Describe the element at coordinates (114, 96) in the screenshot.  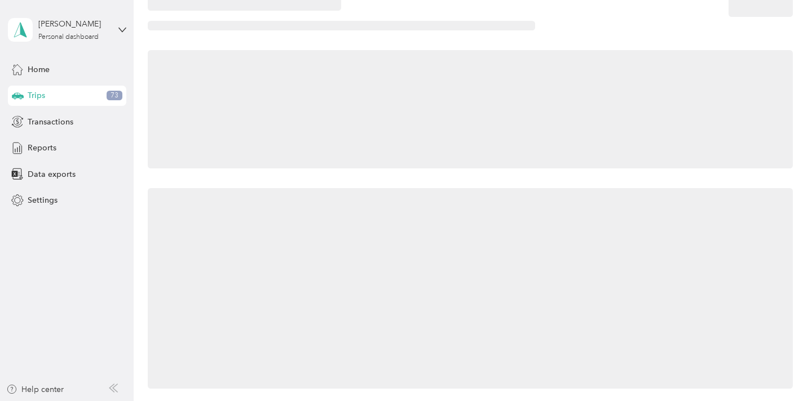
I see `span: 73` at that location.